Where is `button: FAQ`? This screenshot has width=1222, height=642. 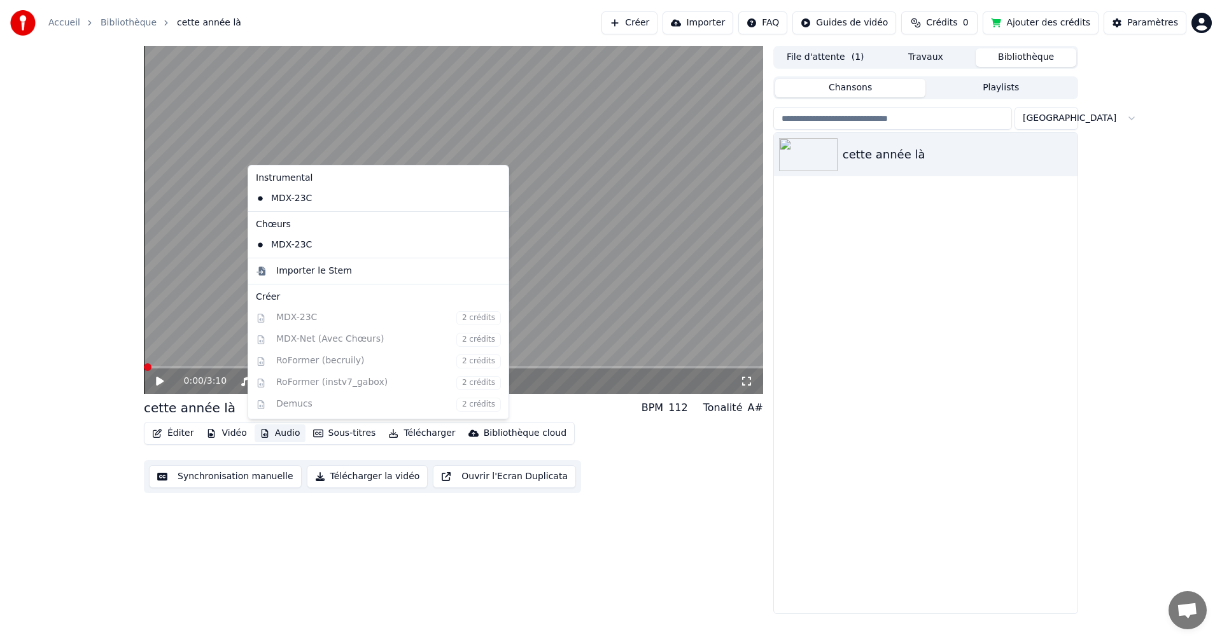 button: FAQ is located at coordinates (762, 23).